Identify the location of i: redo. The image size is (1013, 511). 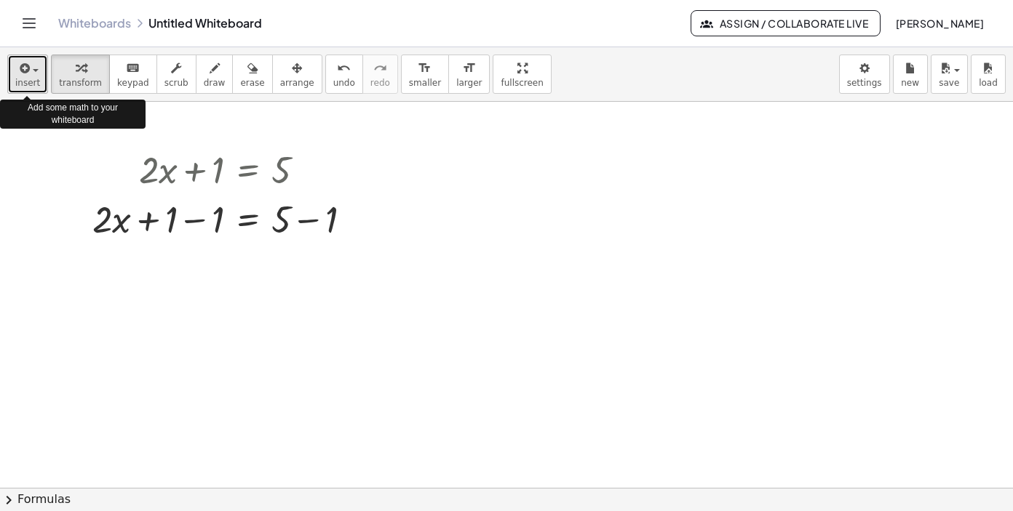
(380, 68).